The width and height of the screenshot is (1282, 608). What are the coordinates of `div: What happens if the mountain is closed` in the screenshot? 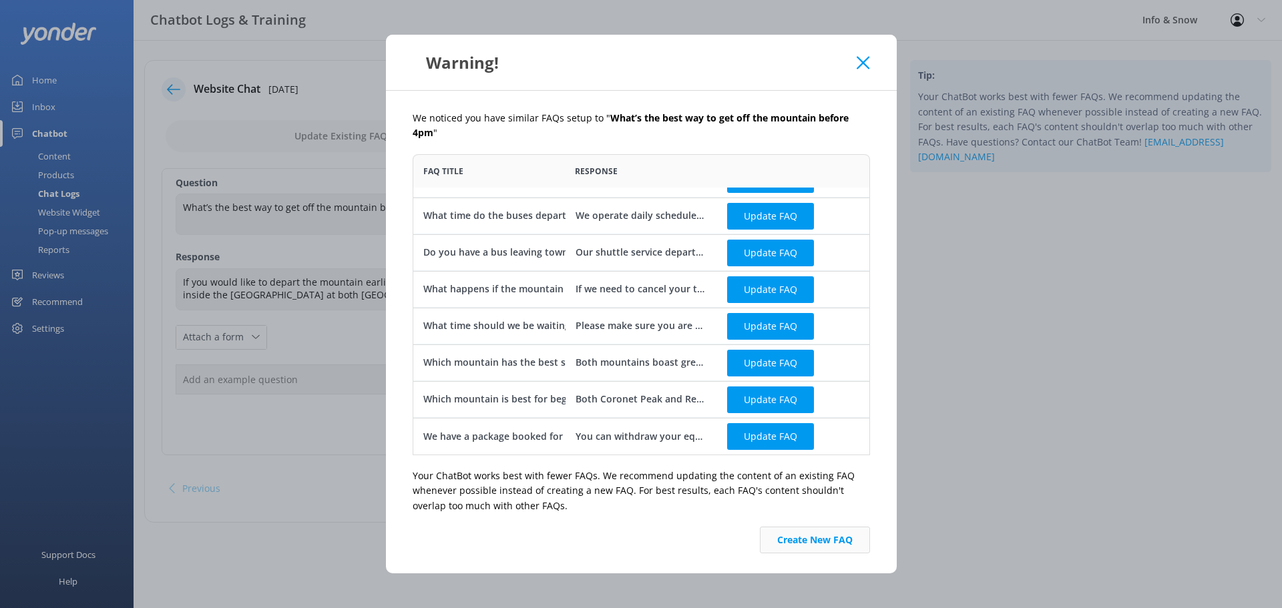 It's located at (514, 289).